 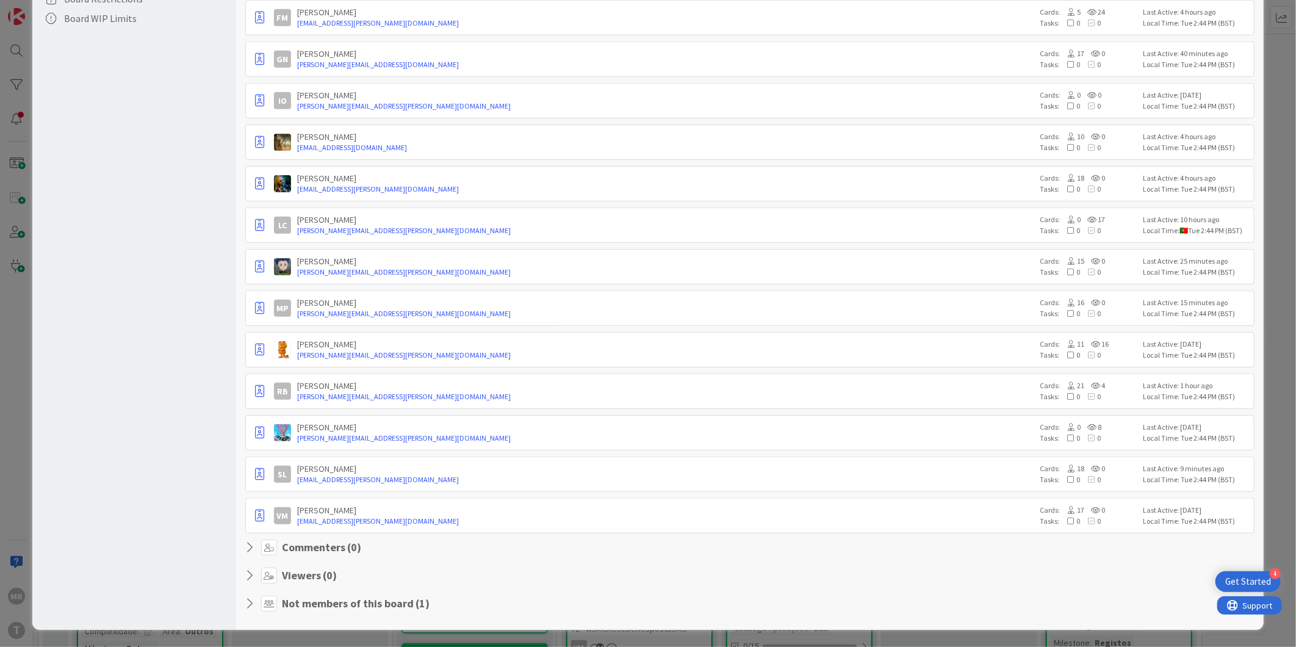 What do you see at coordinates (283, 433) in the screenshot?
I see `img: SF` at bounding box center [283, 433].